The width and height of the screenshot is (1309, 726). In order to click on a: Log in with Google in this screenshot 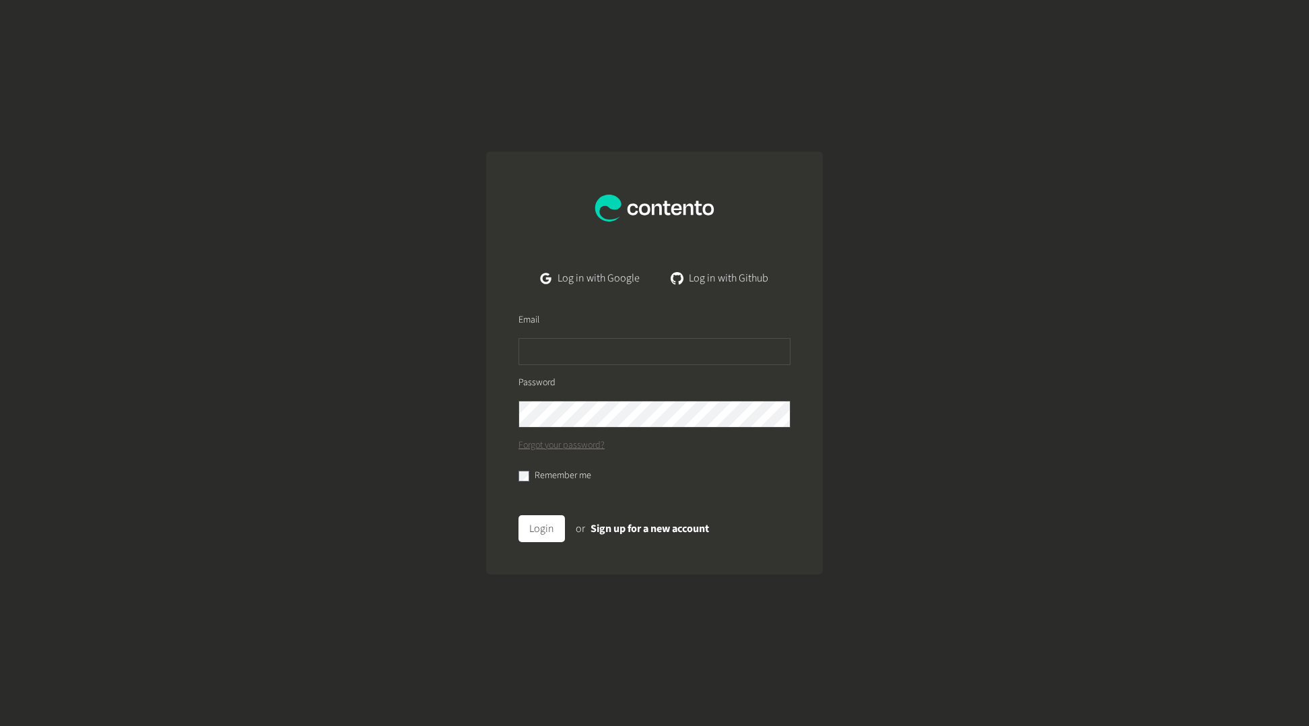, I will do `click(590, 278)`.